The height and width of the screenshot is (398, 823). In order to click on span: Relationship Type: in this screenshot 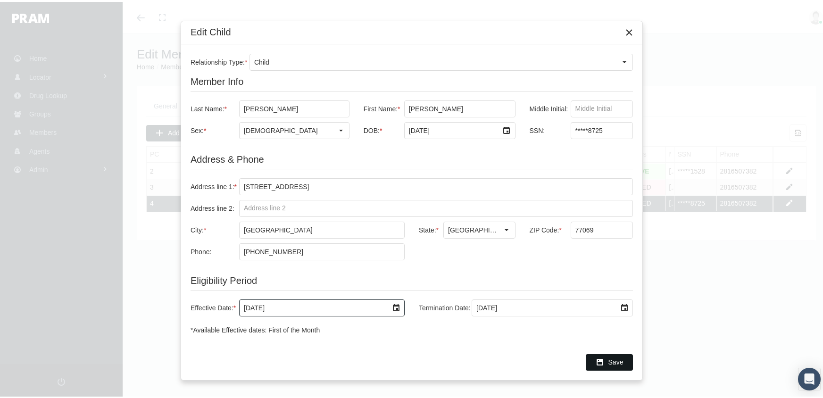, I will do `click(217, 60)`.